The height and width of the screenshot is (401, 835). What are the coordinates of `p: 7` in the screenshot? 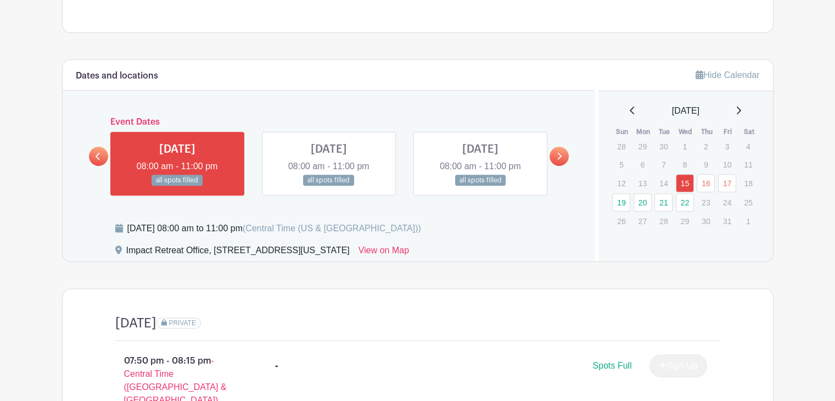 It's located at (663, 164).